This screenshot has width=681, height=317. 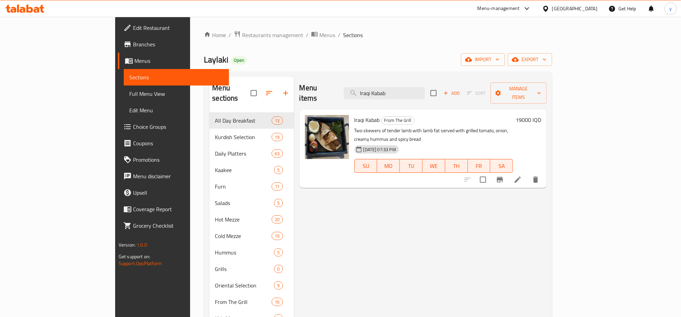 I want to click on div: Hummus, so click(x=245, y=253).